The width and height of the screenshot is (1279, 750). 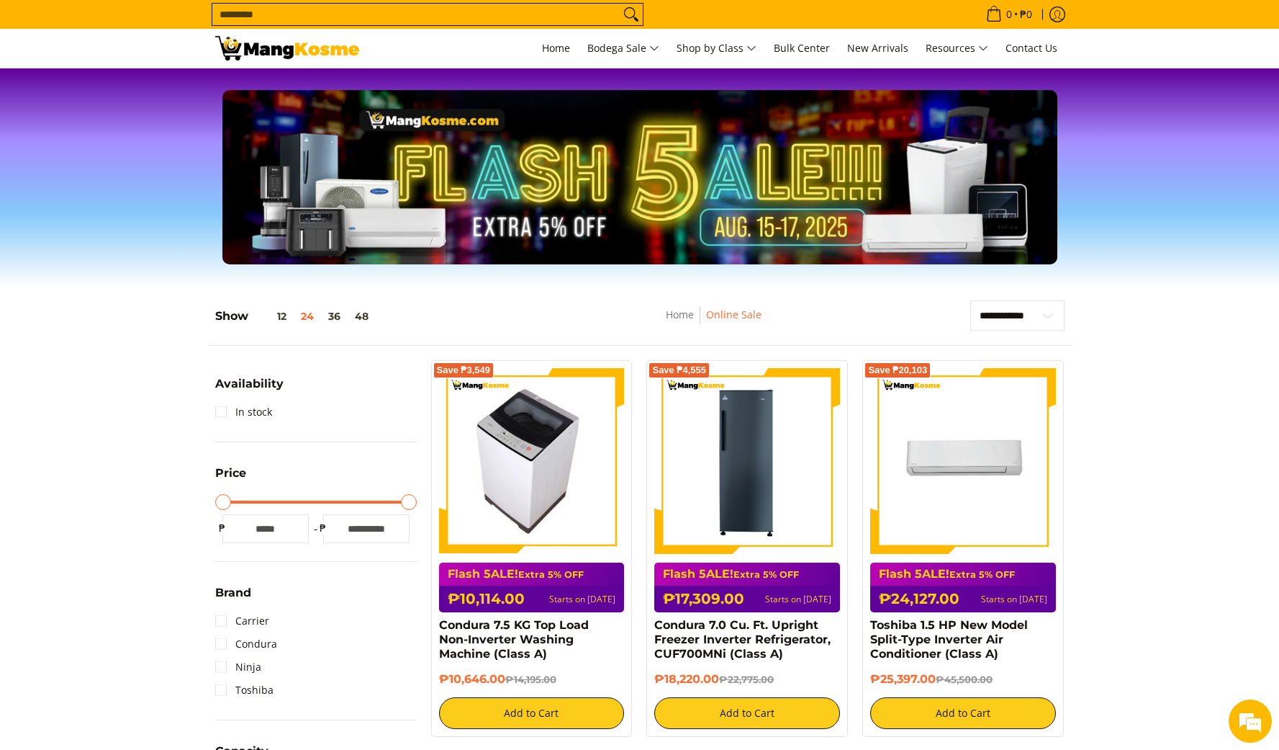 What do you see at coordinates (716, 48) in the screenshot?
I see `a: Shop by Class` at bounding box center [716, 48].